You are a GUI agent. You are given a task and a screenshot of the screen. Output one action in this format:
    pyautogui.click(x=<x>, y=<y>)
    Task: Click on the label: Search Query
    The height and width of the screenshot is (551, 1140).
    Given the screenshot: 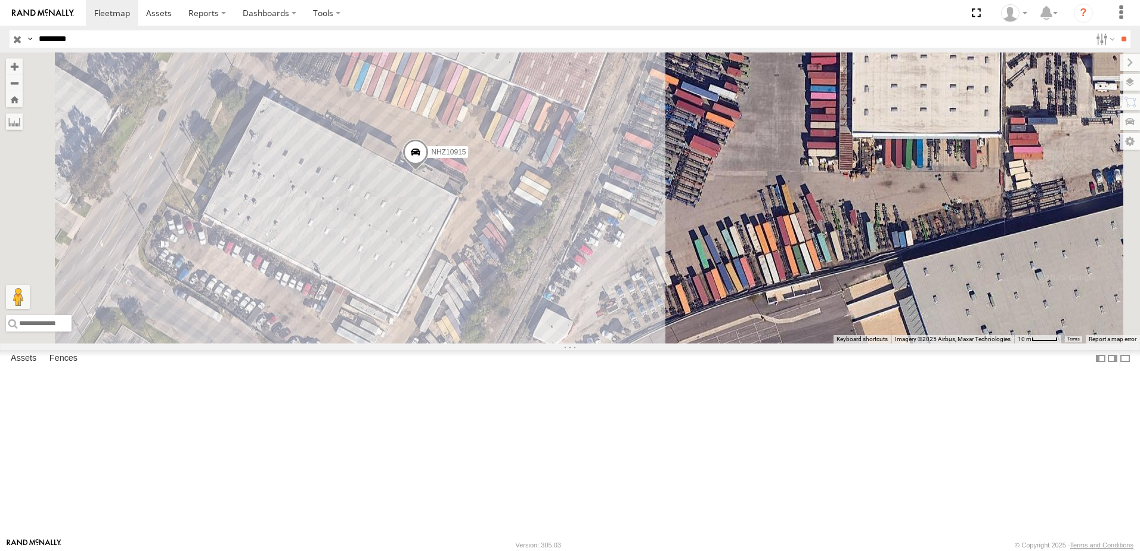 What is the action you would take?
    pyautogui.click(x=30, y=39)
    